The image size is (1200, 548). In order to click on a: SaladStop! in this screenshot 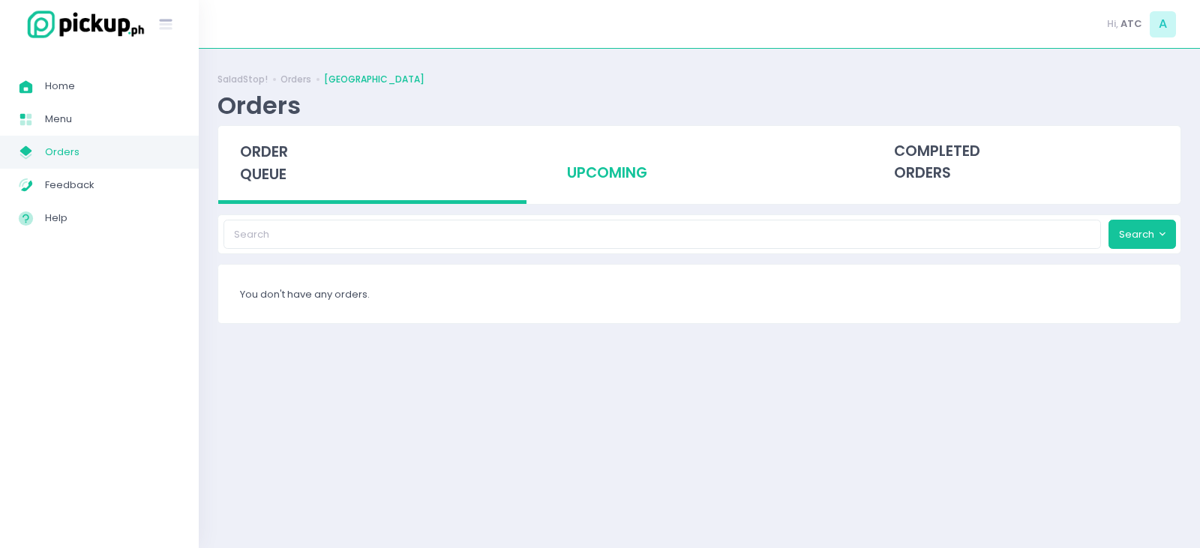, I will do `click(242, 80)`.